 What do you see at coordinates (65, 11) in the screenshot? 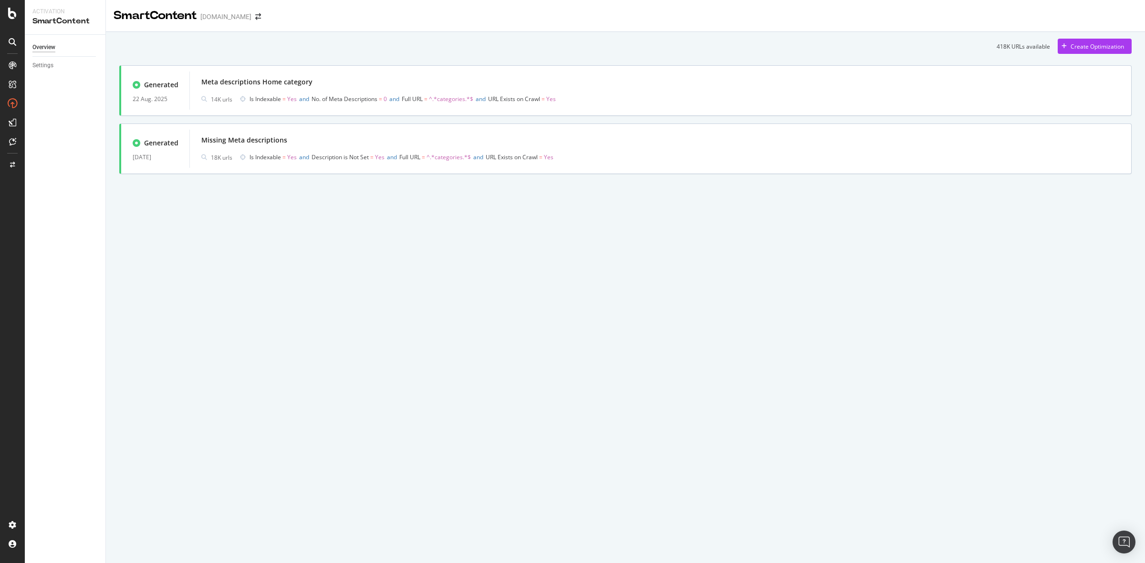
I see `div: Activation` at bounding box center [65, 11].